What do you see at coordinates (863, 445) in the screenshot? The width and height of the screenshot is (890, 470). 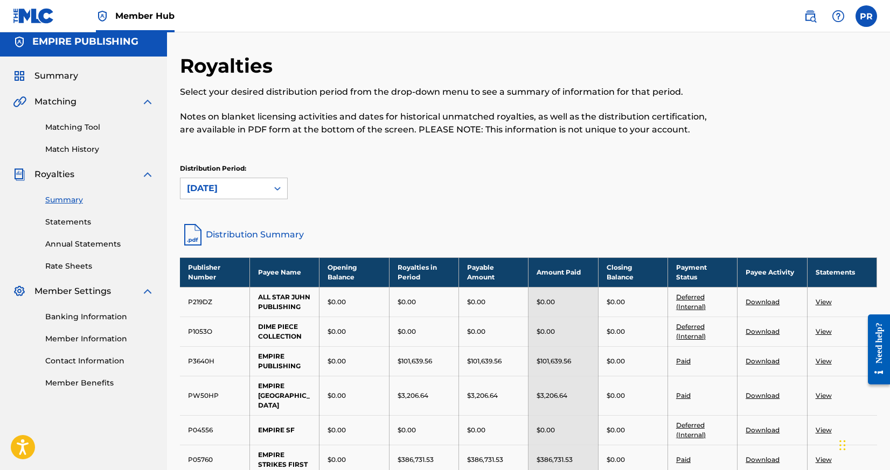 I see `div: Chat Widget` at bounding box center [863, 445].